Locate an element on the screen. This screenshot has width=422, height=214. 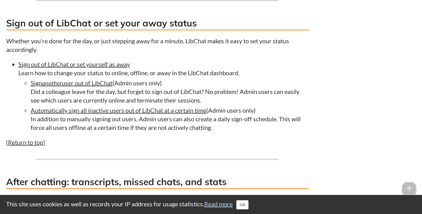
li: (Admin users only) Did a colleague leave for the day, but forget to sign out of LibChat? No probl... is located at coordinates (170, 91).